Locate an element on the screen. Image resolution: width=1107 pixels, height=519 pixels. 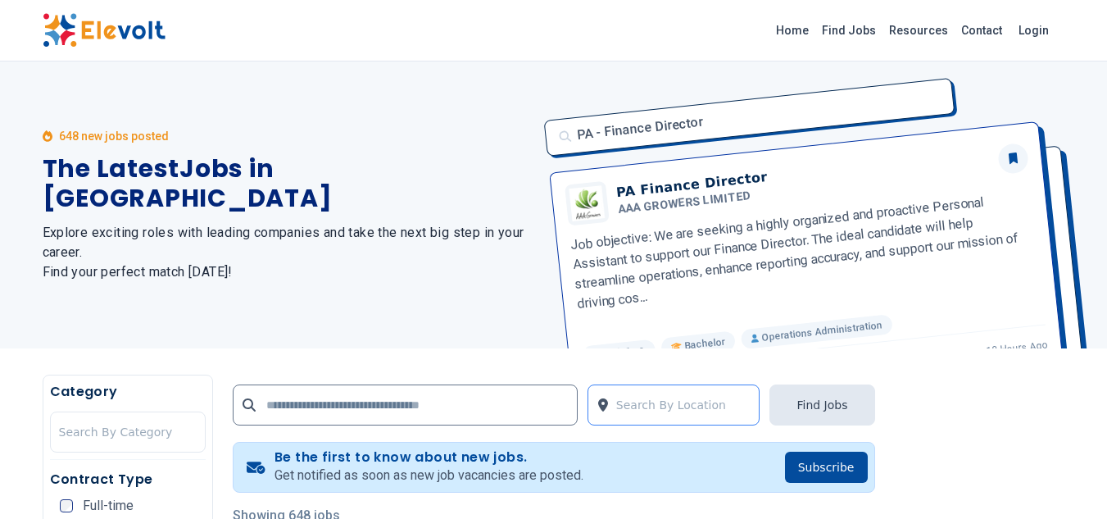
input: Full-time is located at coordinates (66, 505).